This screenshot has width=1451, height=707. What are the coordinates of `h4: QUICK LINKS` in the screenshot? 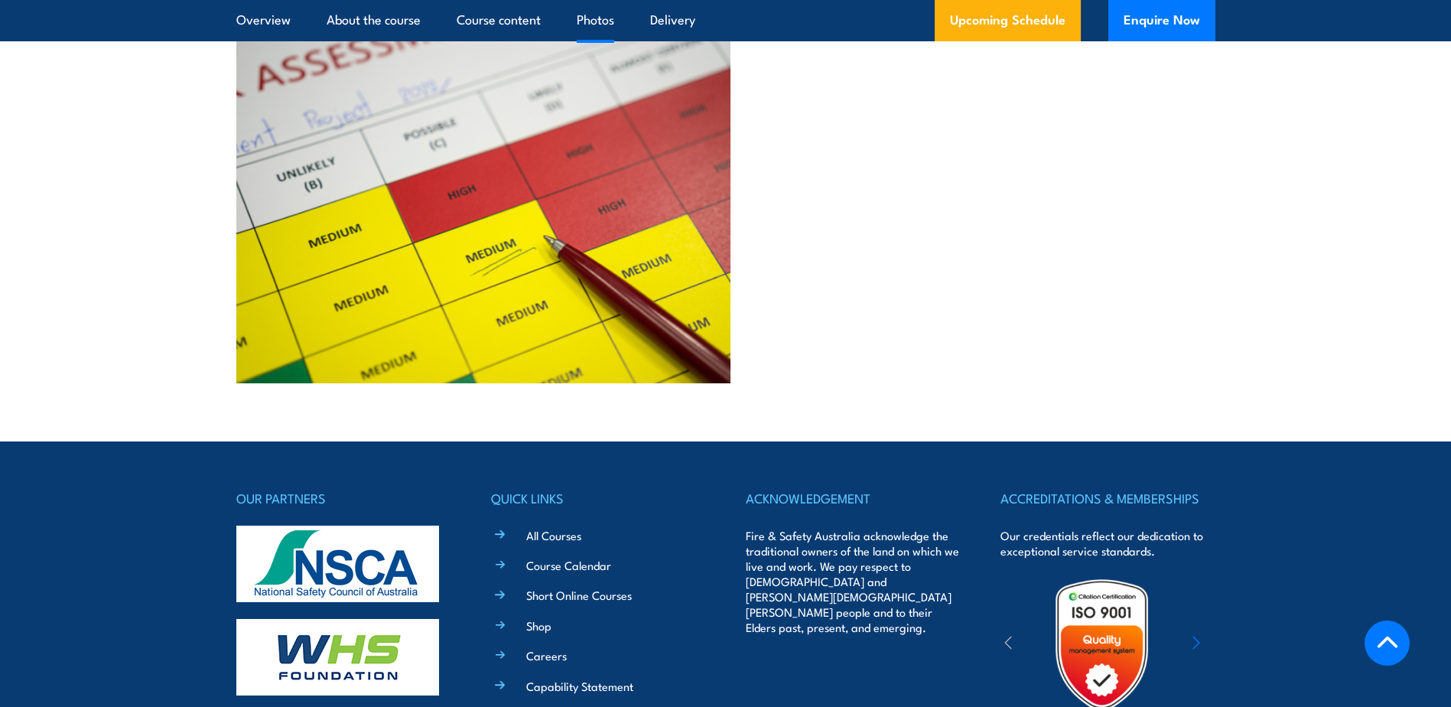 It's located at (598, 498).